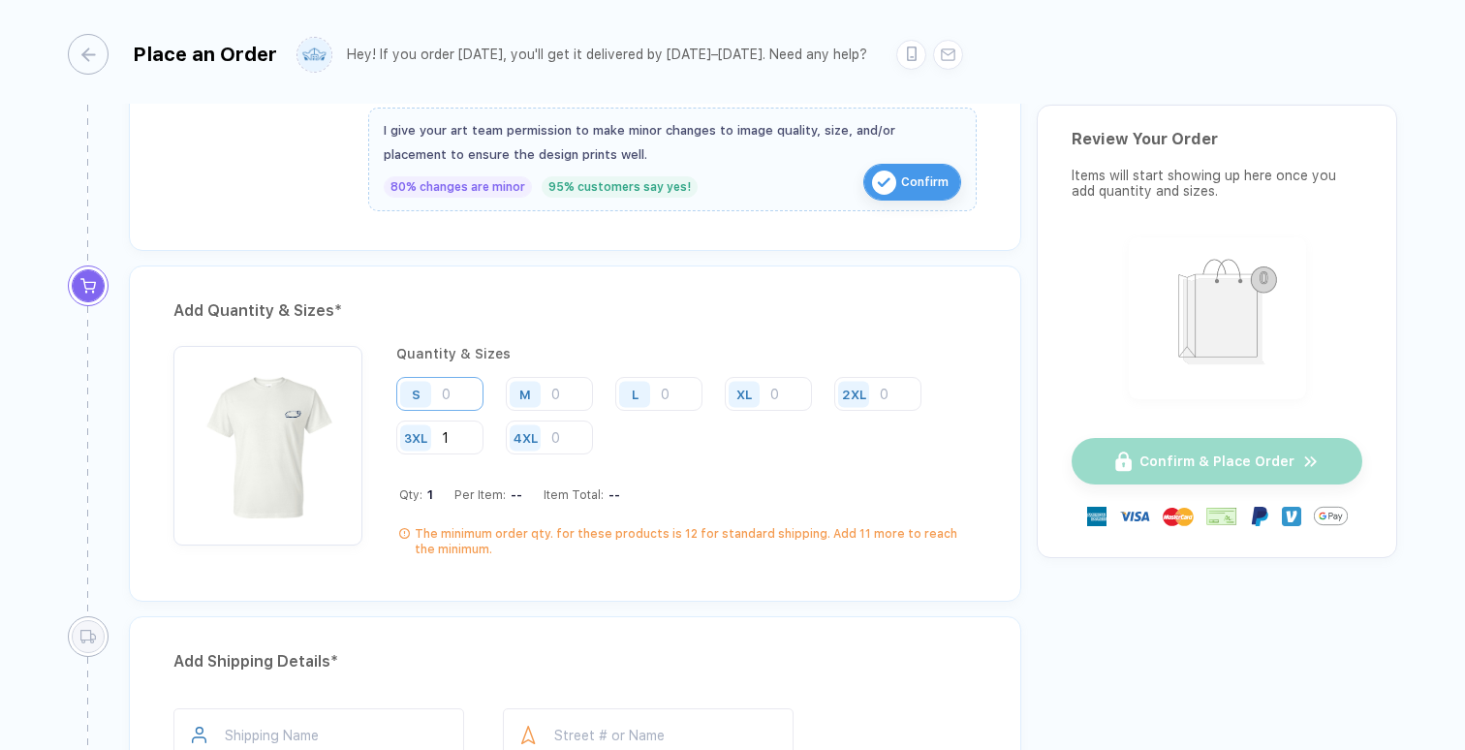 This screenshot has height=750, width=1465. I want to click on img: 7612a88c-c4d9-41a6-83fa-6184dcd540cd_nt_front_1755653700684.jpg, so click(267, 440).